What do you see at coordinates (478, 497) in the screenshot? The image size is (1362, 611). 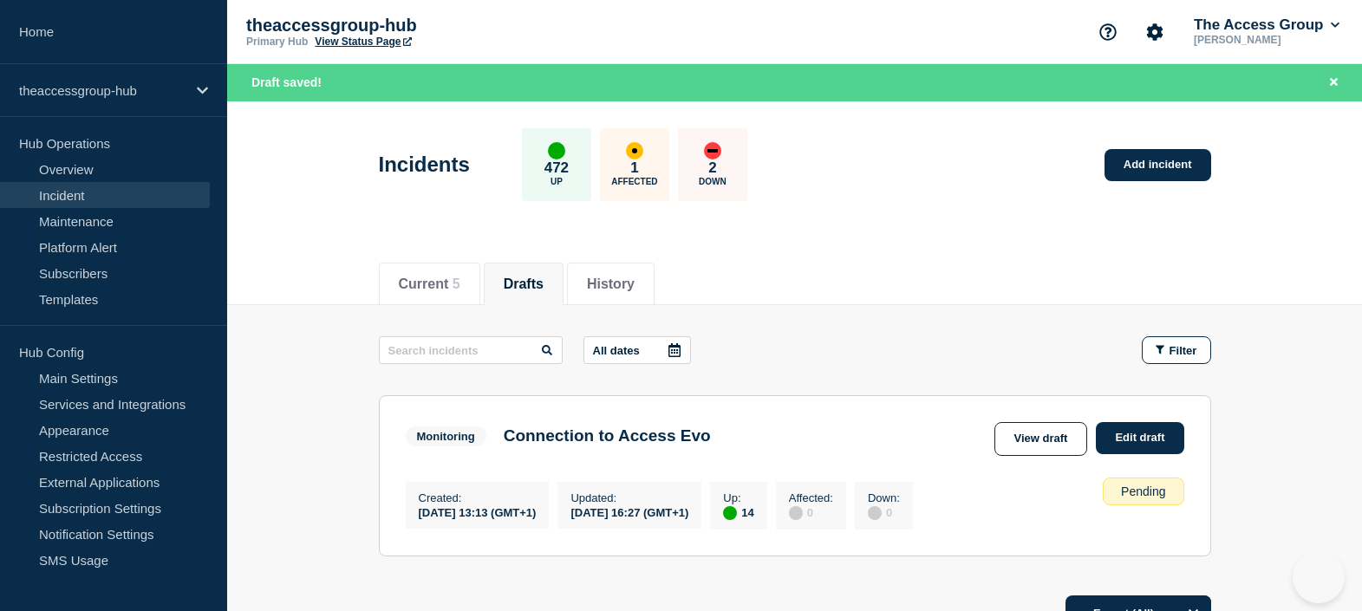 I see `p: Created :` at bounding box center [478, 497].